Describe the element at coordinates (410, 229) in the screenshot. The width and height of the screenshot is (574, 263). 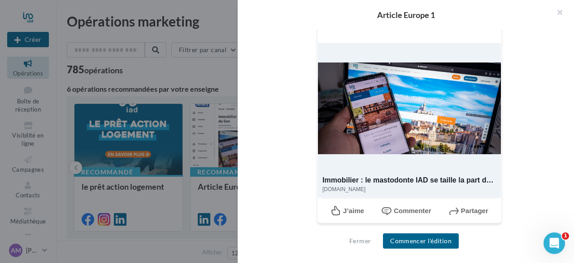
I see `div: La prévisualisation est non-contractuelle` at that location.